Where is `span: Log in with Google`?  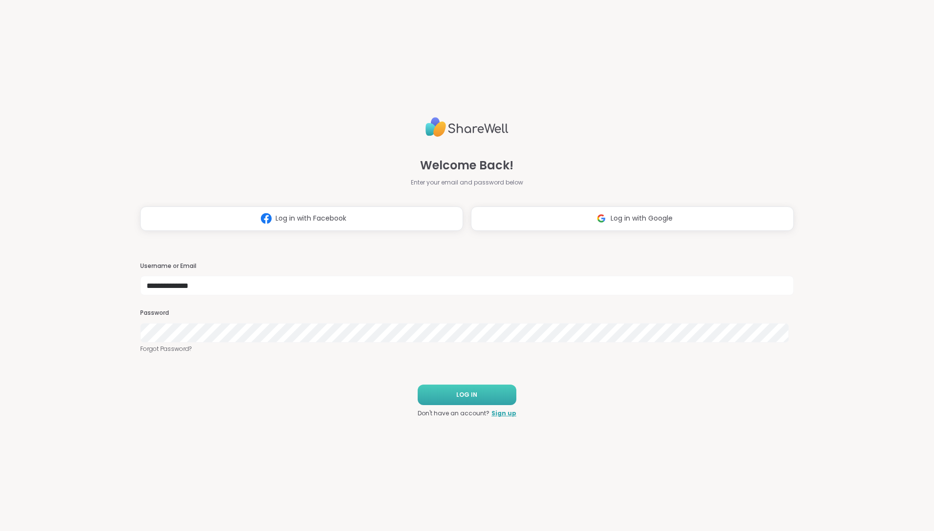
span: Log in with Google is located at coordinates (641, 218).